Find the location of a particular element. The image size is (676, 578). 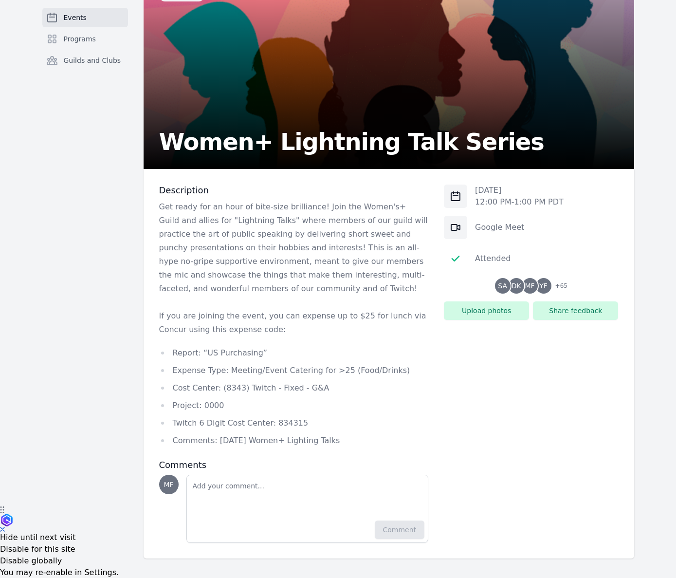

a: Guilds and Clubs is located at coordinates (85, 60).